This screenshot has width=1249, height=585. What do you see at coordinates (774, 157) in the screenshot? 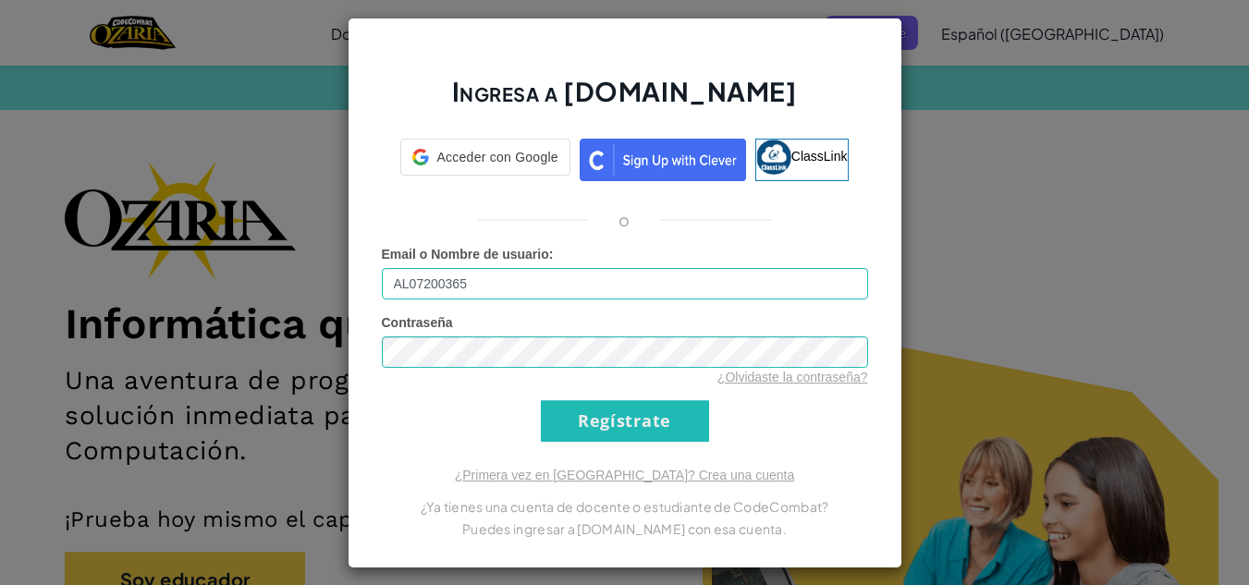
I see `img: classlink-logo-small.png` at bounding box center [774, 157].